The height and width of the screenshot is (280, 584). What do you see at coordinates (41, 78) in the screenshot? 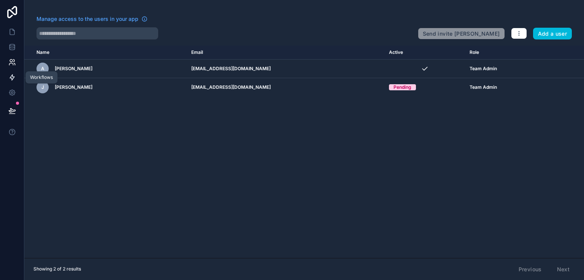
I see `div: Workflows` at bounding box center [41, 78].